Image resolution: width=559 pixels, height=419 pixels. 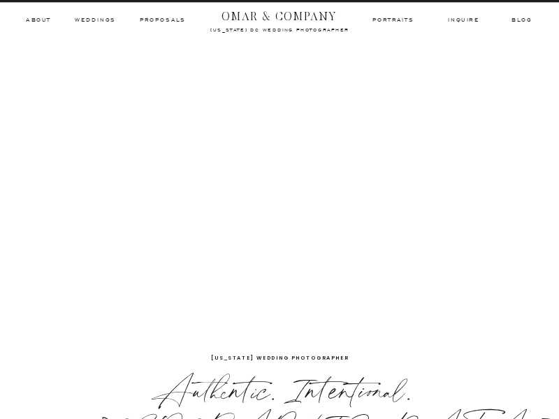 I want to click on a: inquire, so click(x=464, y=20).